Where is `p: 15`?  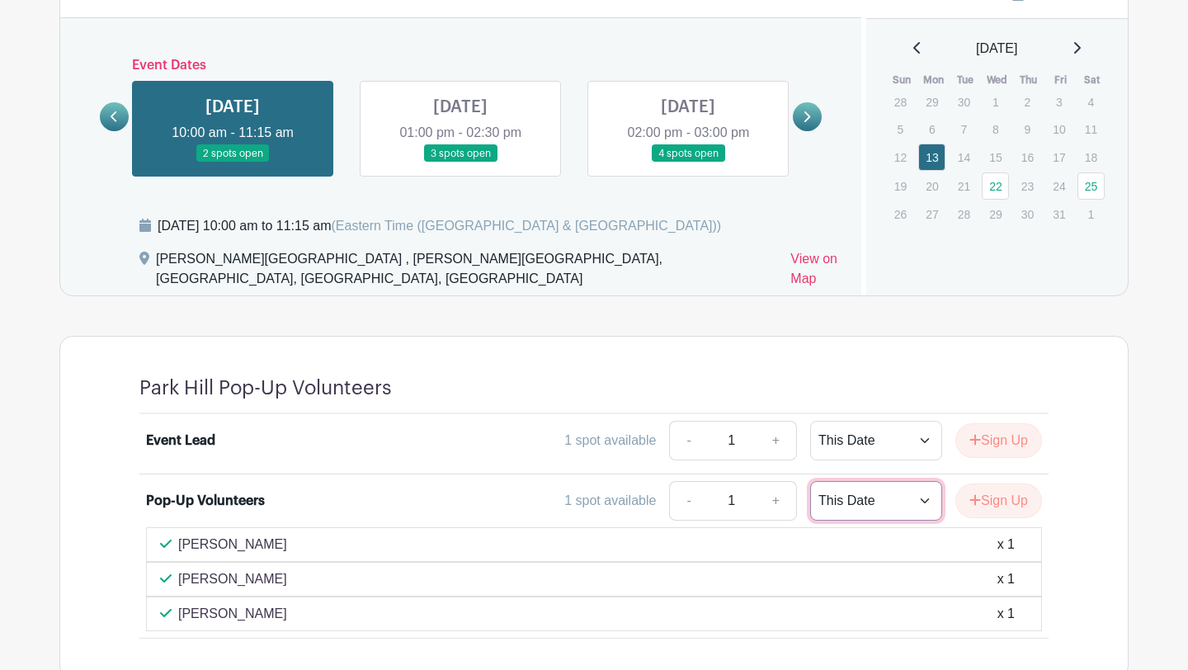 p: 15 is located at coordinates (995, 157).